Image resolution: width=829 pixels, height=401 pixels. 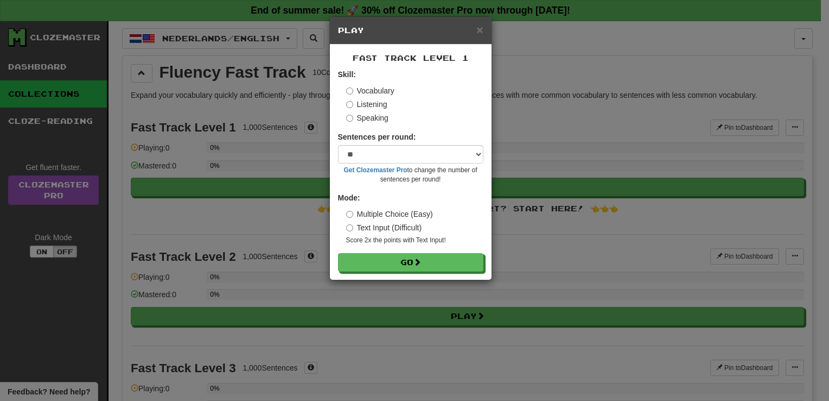 I want to click on small: to change the number of sentences per round!, so click(x=411, y=175).